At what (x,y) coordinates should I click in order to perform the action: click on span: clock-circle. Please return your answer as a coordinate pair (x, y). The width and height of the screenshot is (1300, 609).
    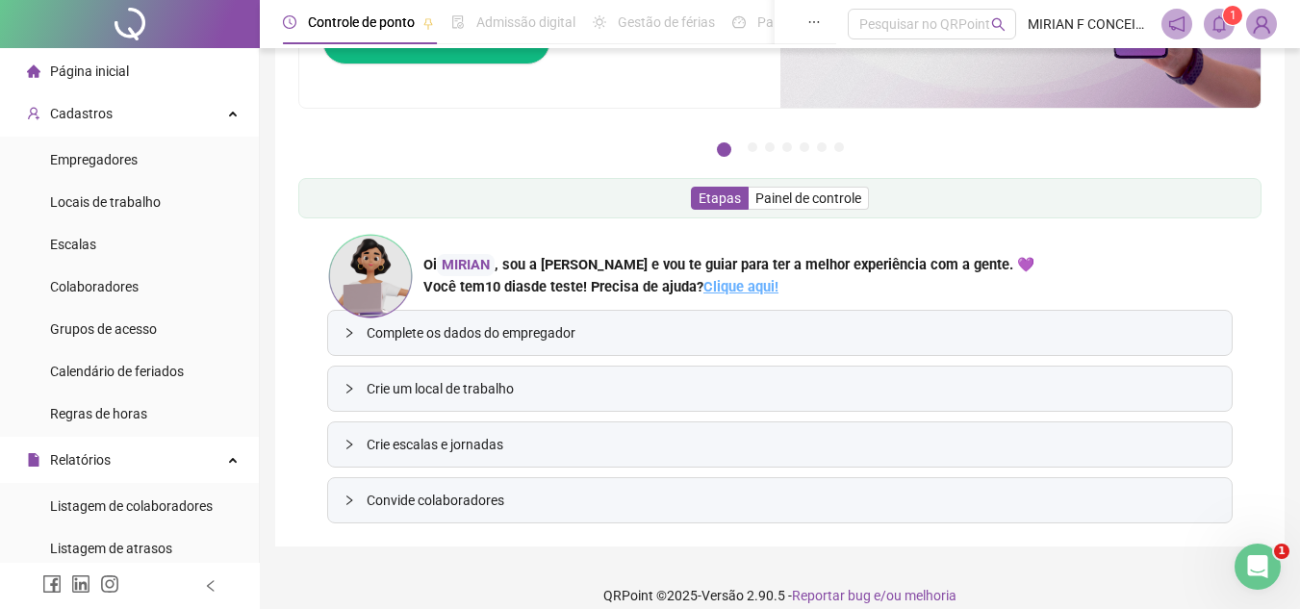
    Looking at the image, I should click on (290, 22).